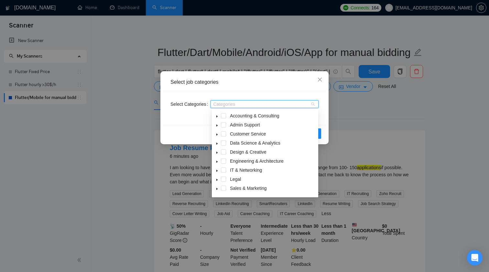 Image resolution: width=489 pixels, height=272 pixels. What do you see at coordinates (272, 197) in the screenshot?
I see `span: Translation` at bounding box center [272, 197].